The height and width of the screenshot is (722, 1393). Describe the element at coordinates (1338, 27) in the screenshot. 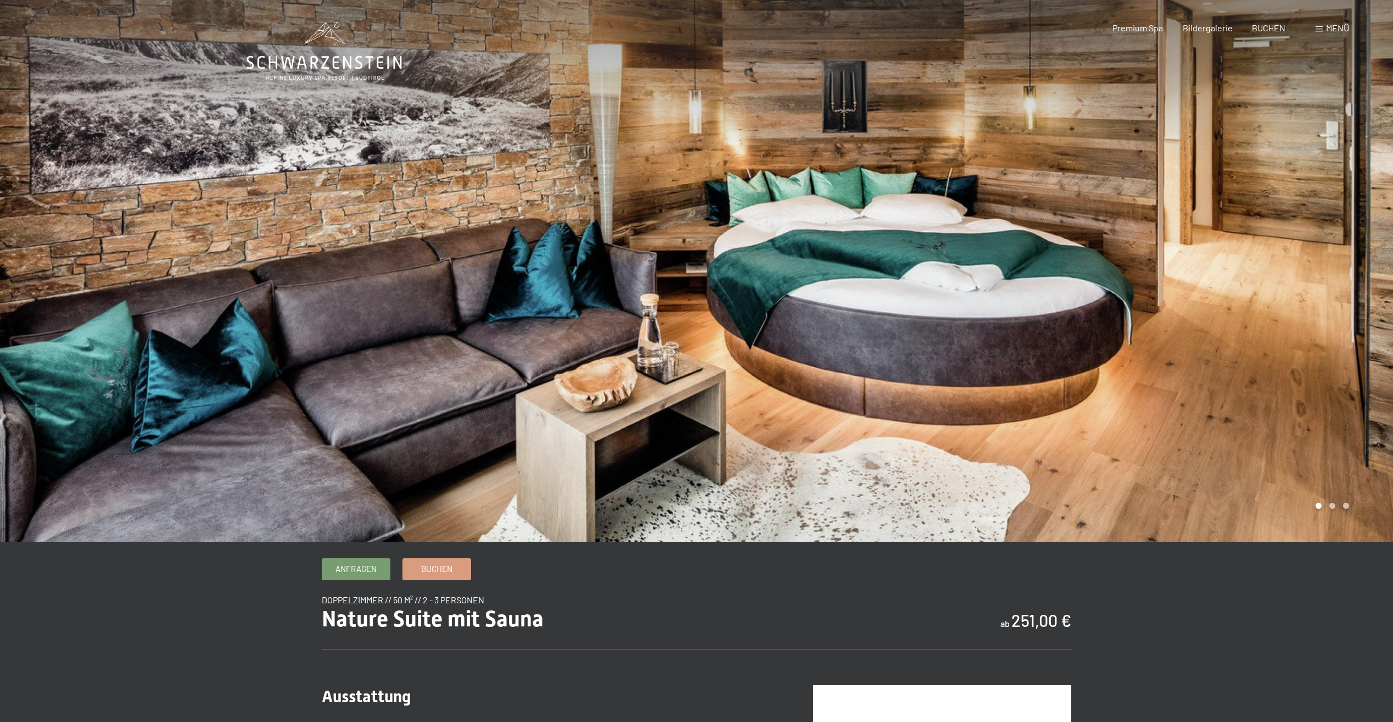

I see `span: Menü` at that location.